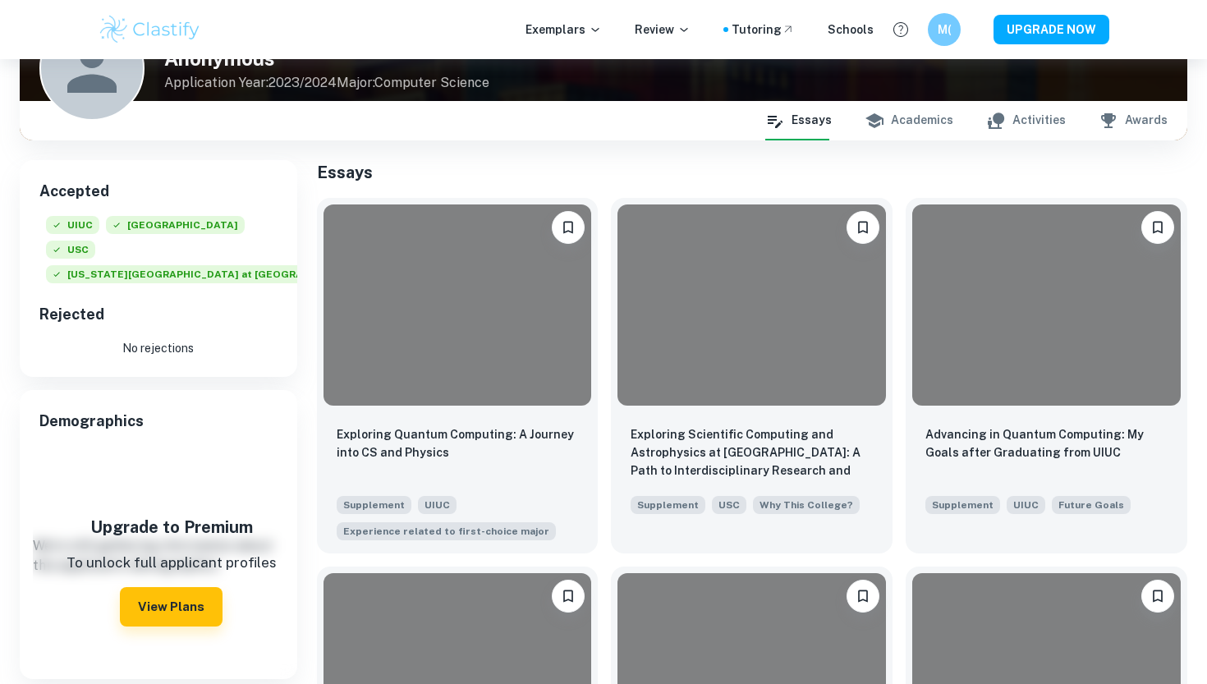 The width and height of the screenshot is (1207, 684). I want to click on p: Review, so click(662, 30).